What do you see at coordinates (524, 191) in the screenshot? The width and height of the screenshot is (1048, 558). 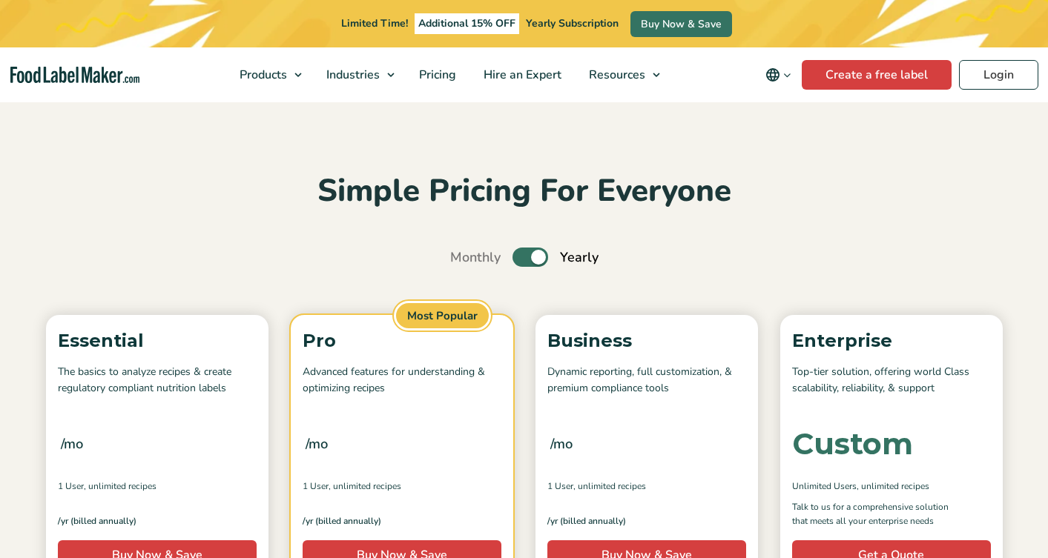 I see `h2: Simple Pricing For Everyone` at bounding box center [524, 191].